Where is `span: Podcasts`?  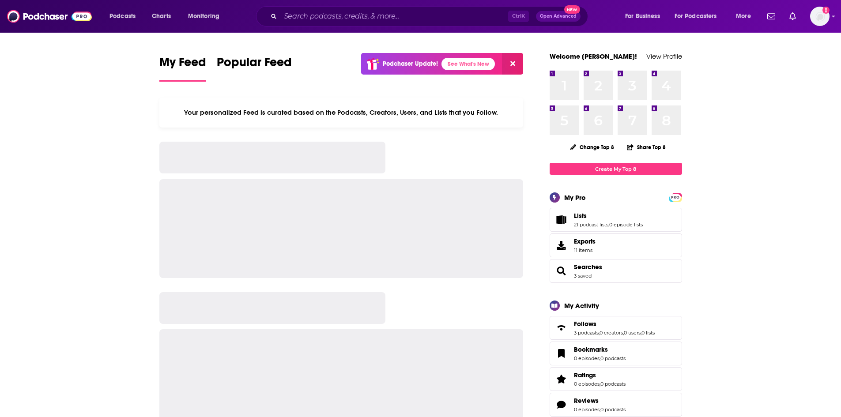 span: Podcasts is located at coordinates (122, 16).